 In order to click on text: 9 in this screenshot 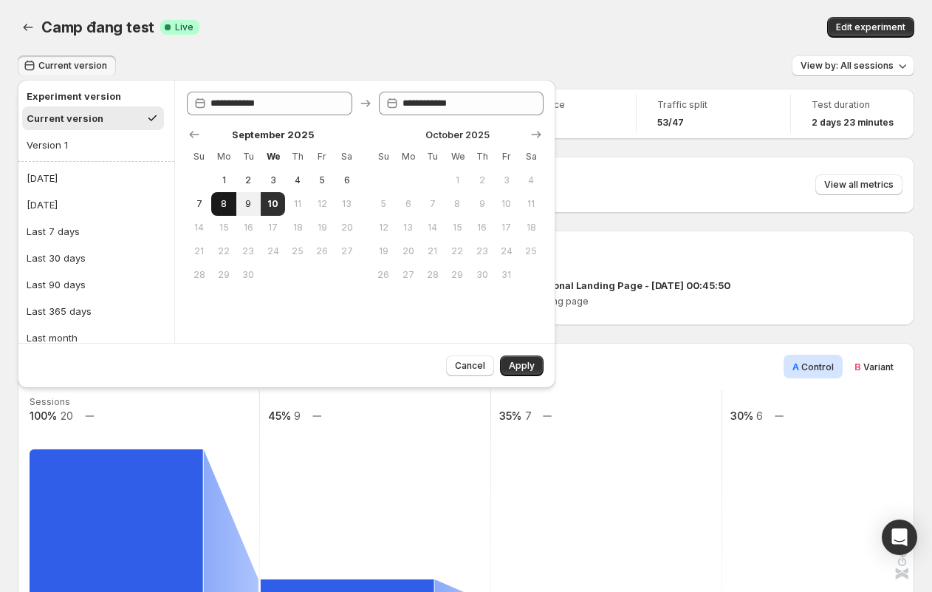, I will do `click(297, 415)`.